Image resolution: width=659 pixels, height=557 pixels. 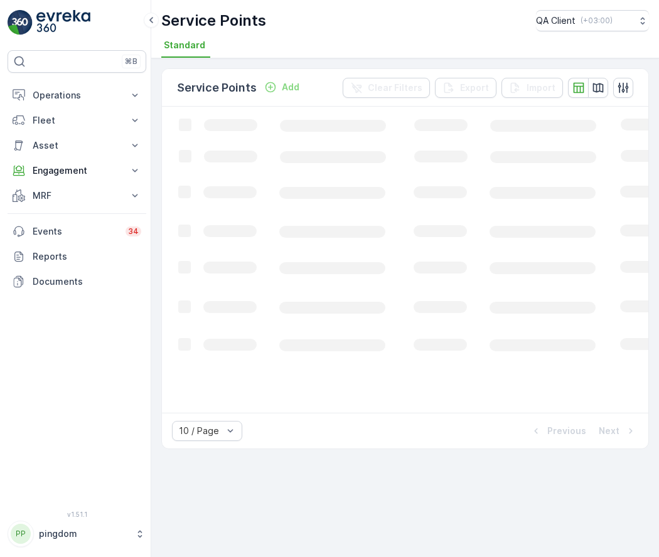 I want to click on p: 34, so click(x=133, y=232).